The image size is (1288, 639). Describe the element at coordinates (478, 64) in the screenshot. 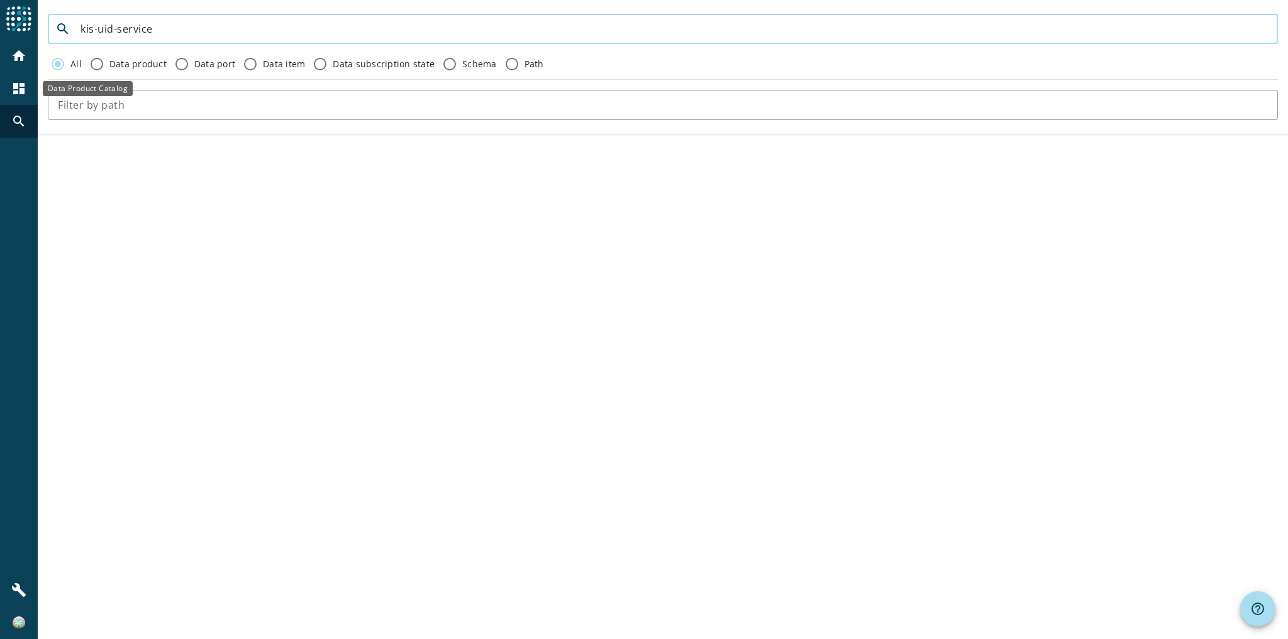

I see `label: Schema` at that location.